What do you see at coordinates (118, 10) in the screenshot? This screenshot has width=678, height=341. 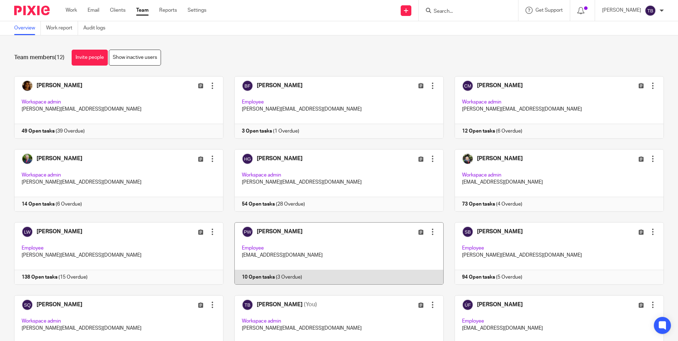 I see `a: Clients` at bounding box center [118, 10].